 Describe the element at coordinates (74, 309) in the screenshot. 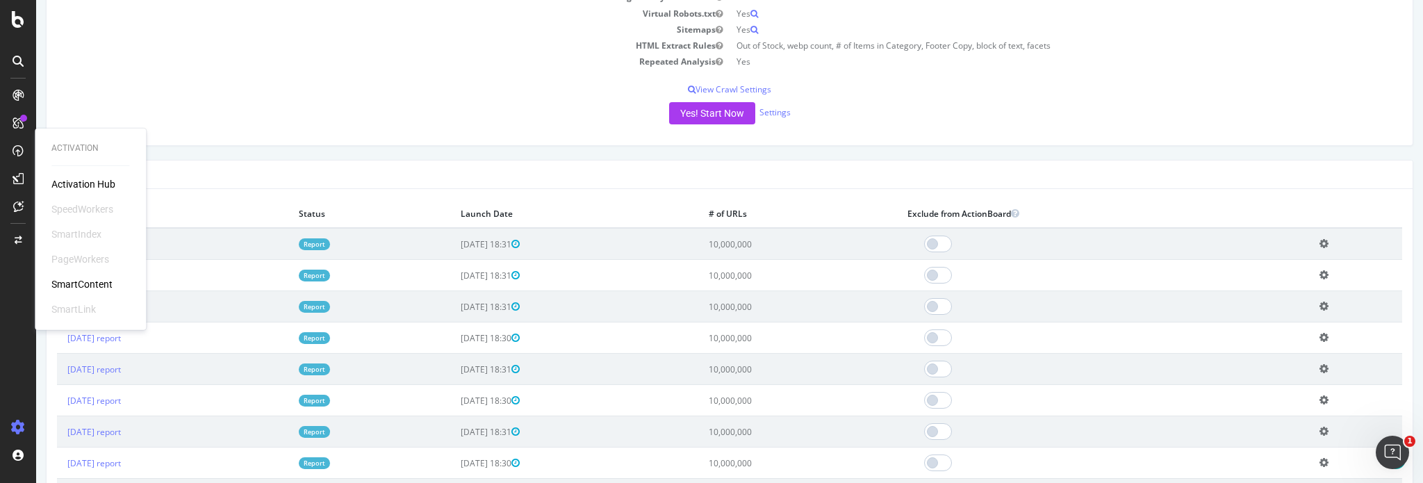

I see `a: SmartLink` at that location.